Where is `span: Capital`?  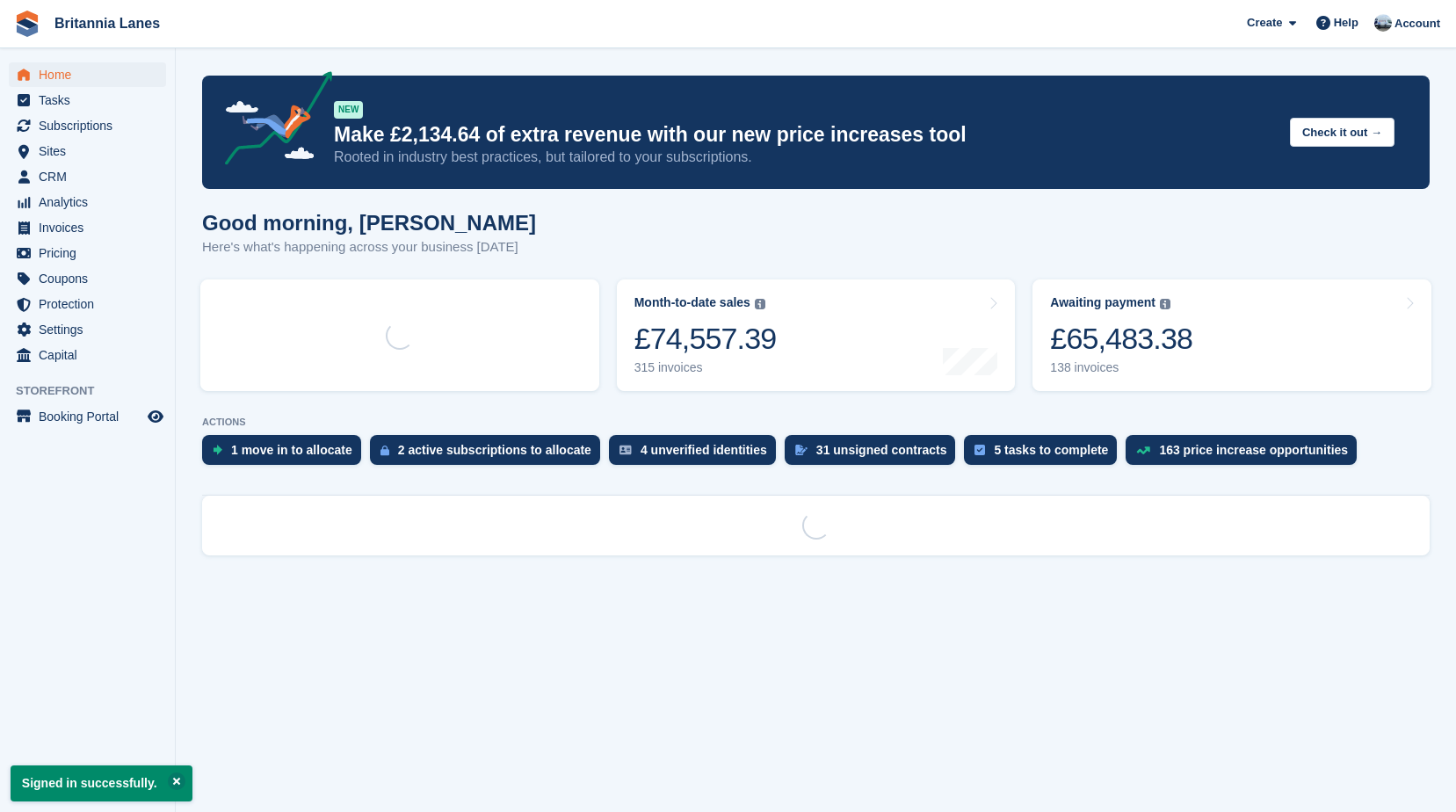
span: Capital is located at coordinates (91, 355).